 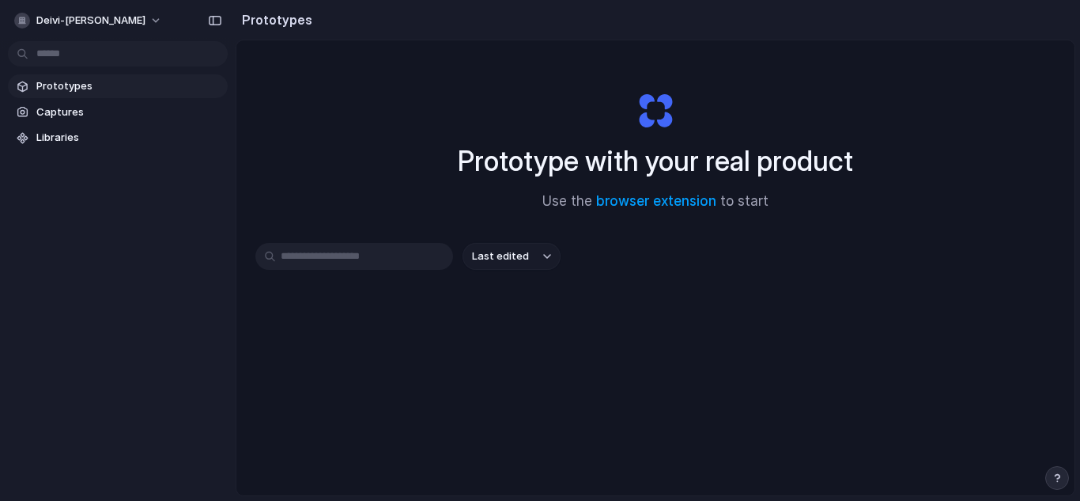 I want to click on h1: Prototype with your real product, so click(x=656, y=161).